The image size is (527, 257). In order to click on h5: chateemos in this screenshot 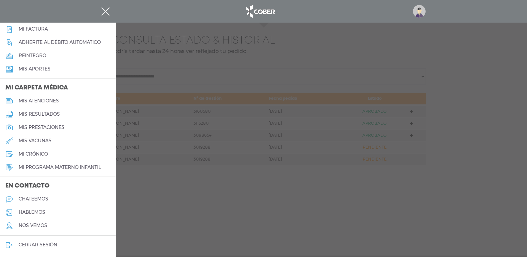, I will do `click(33, 199)`.